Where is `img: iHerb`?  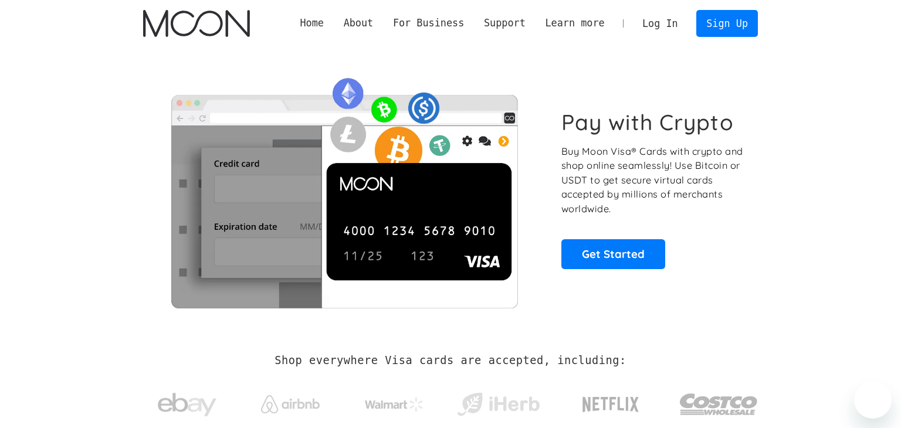 img: iHerb is located at coordinates (498, 405).